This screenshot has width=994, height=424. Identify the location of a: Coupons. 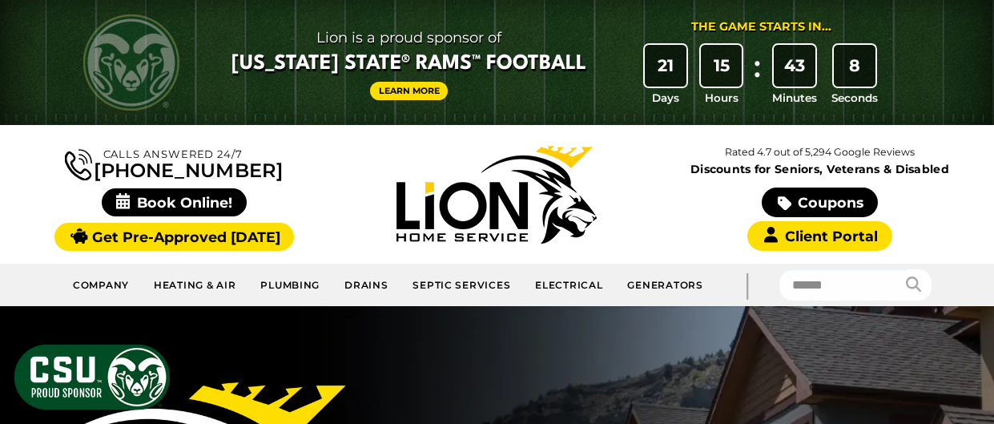
(820, 202).